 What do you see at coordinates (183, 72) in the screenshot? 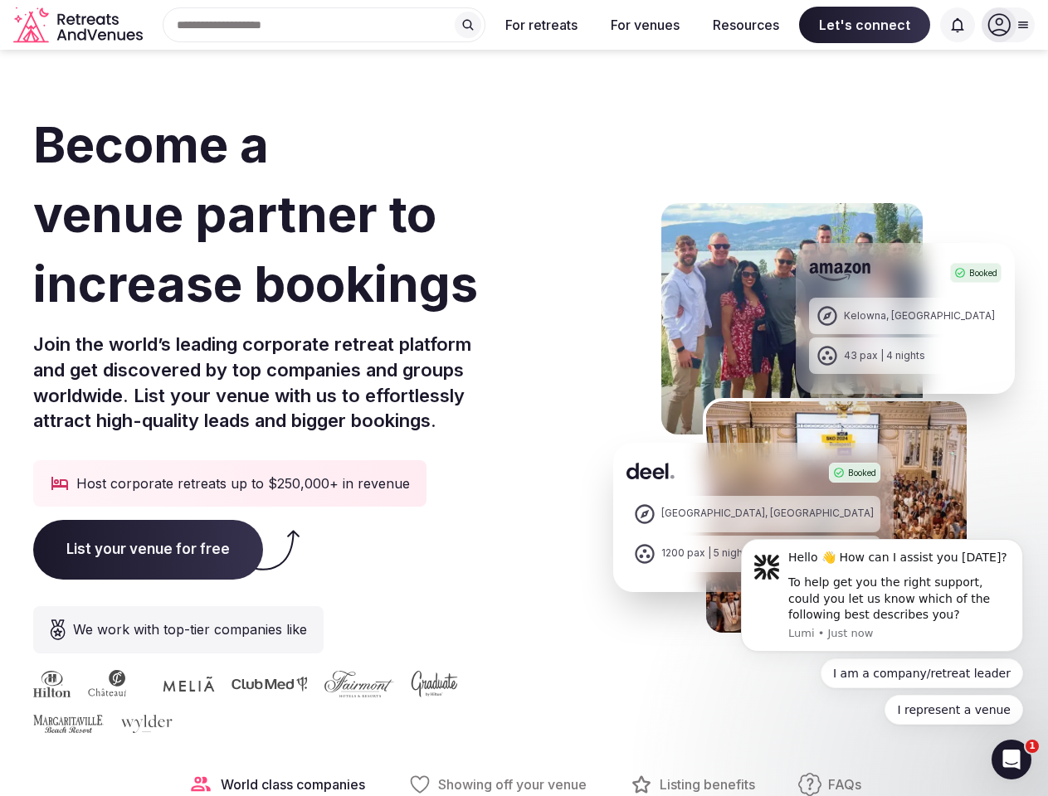
I see `div: Message content` at bounding box center [183, 72].